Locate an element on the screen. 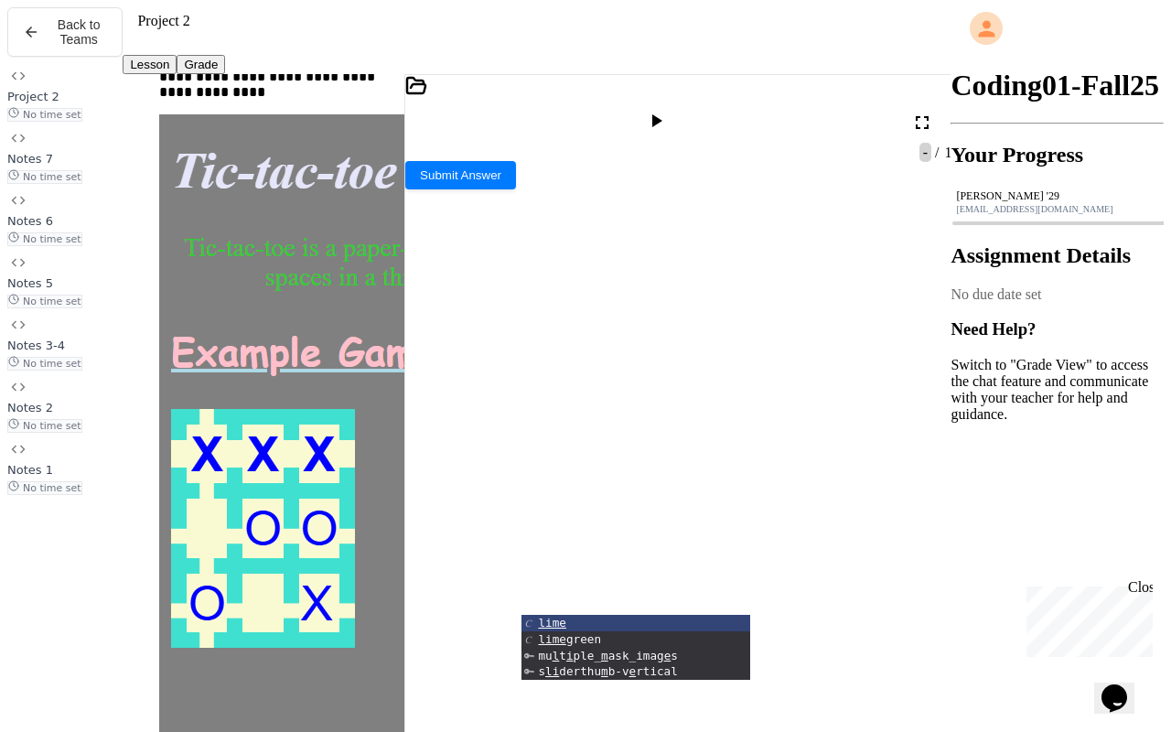 This screenshot has width=1171, height=732. div: No due date set is located at coordinates (1057, 295).